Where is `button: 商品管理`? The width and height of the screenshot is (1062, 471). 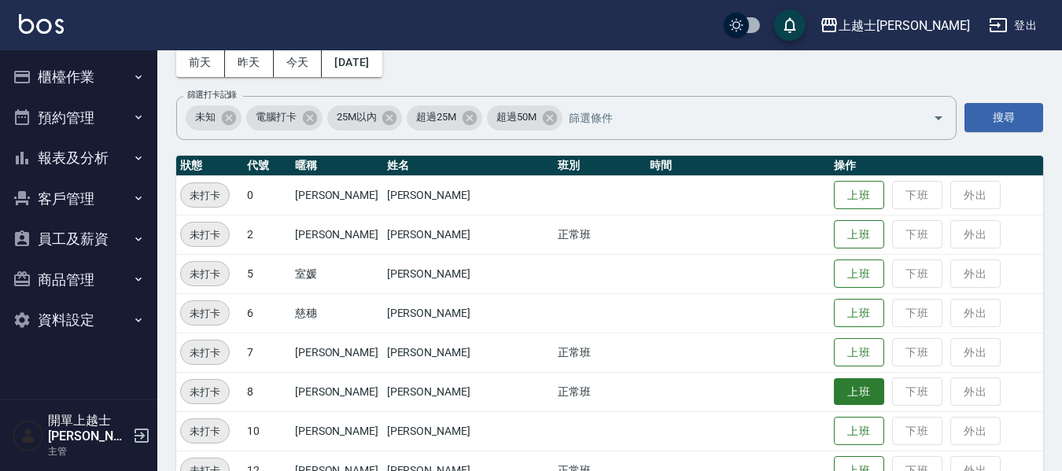
button: 商品管理 is located at coordinates (79, 280).